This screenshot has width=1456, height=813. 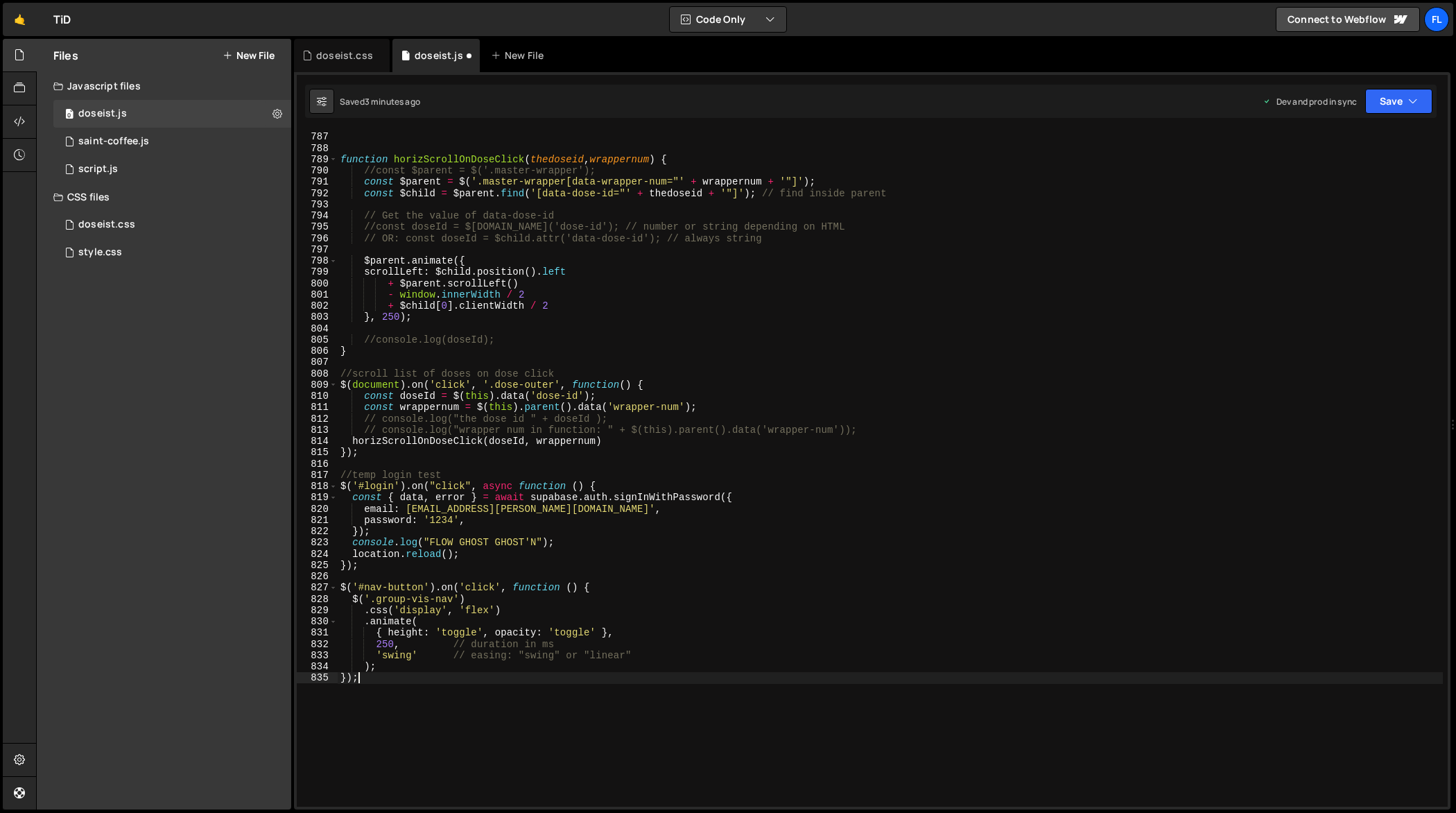 I want to click on div: 787, so click(x=317, y=136).